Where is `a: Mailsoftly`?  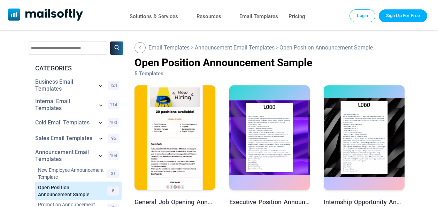 a: Mailsoftly is located at coordinates (45, 15).